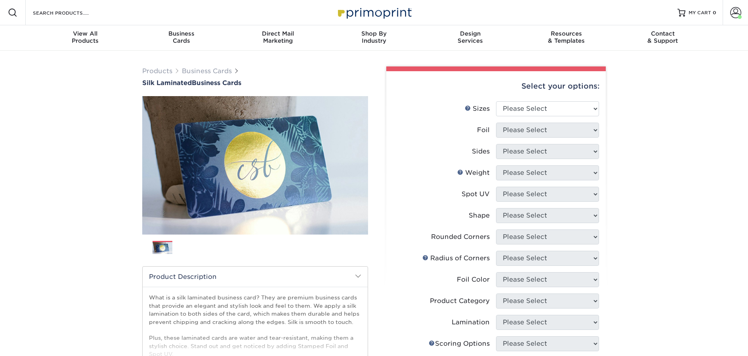 This screenshot has width=748, height=356. I want to click on a: Resources& Templates, so click(566, 38).